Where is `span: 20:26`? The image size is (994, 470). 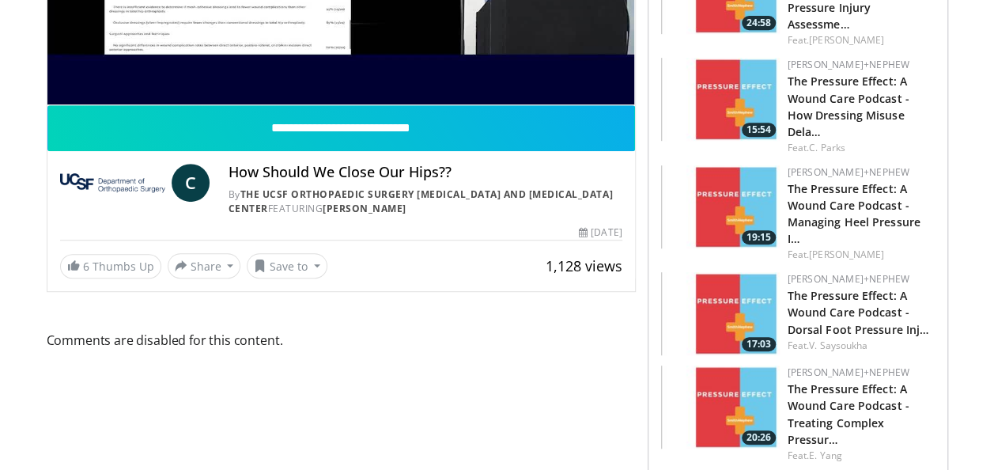
span: 20:26 is located at coordinates (759, 437).